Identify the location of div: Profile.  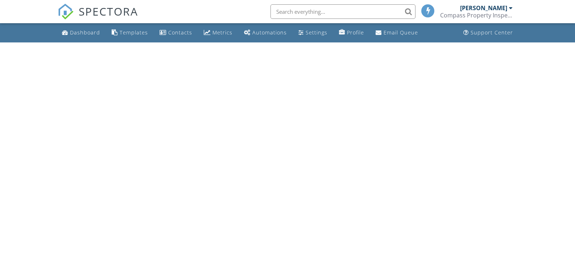
(355, 32).